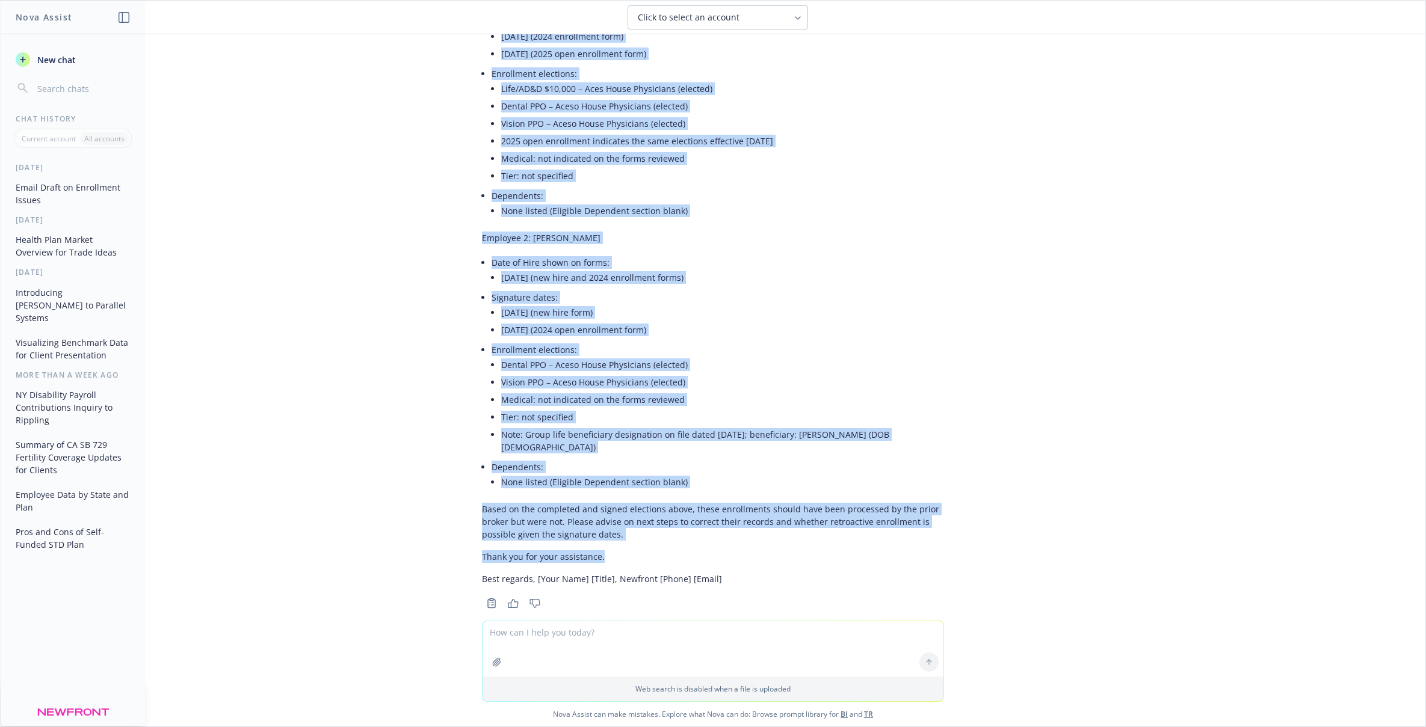 The width and height of the screenshot is (1426, 727). What do you see at coordinates (73, 349) in the screenshot?
I see `button: Visualizing Benchmark Data for Client Presentation` at bounding box center [73, 349].